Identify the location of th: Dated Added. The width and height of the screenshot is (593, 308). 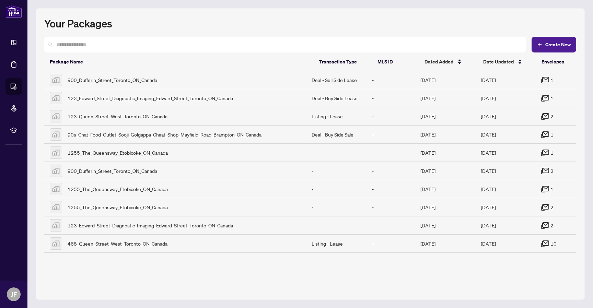
(448, 62).